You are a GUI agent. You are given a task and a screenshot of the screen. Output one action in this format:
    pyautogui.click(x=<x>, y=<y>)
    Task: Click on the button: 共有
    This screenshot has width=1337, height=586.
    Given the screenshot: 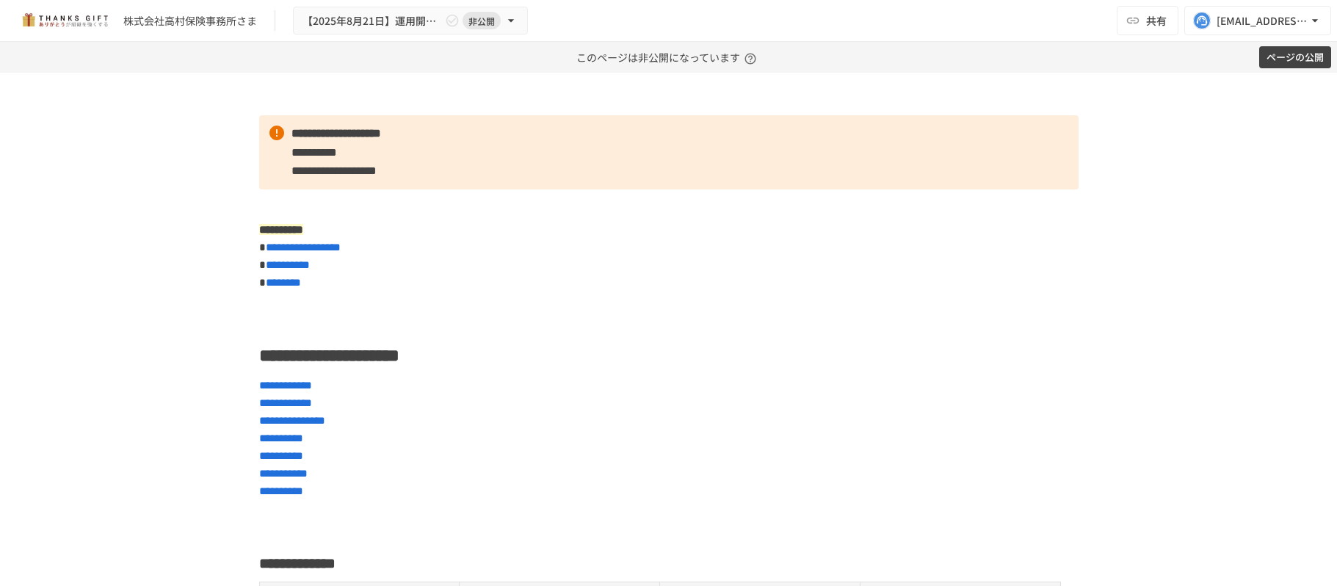 What is the action you would take?
    pyautogui.click(x=1147, y=21)
    